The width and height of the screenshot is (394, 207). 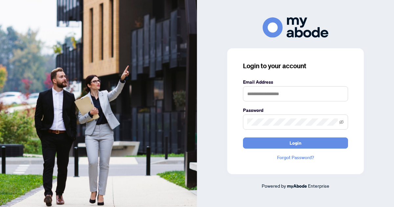 What do you see at coordinates (274, 186) in the screenshot?
I see `span: Powered by` at bounding box center [274, 186].